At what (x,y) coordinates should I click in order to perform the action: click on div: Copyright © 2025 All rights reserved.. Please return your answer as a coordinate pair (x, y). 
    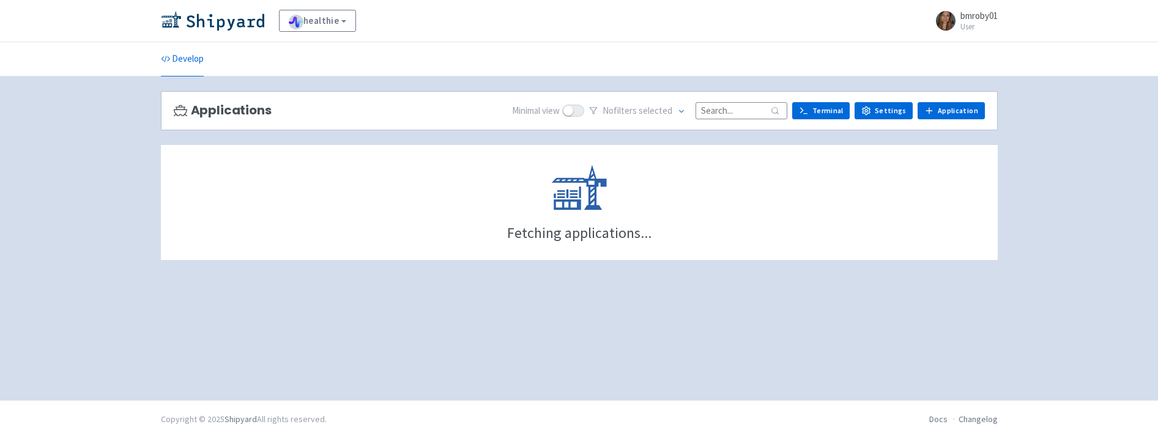
    Looking at the image, I should click on (243, 419).